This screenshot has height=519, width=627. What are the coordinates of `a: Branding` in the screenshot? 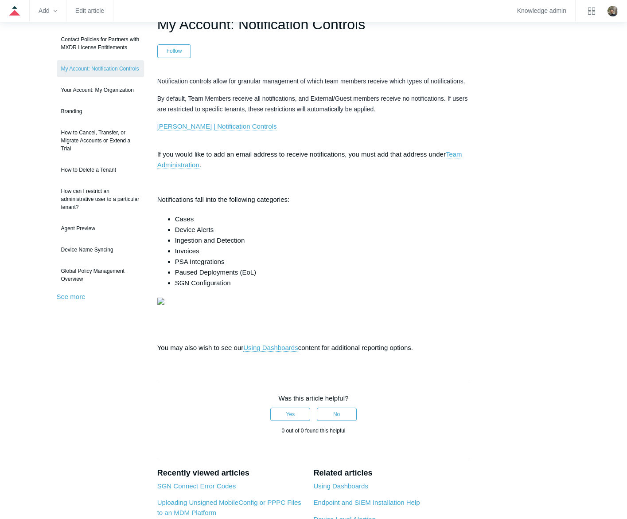 It's located at (100, 111).